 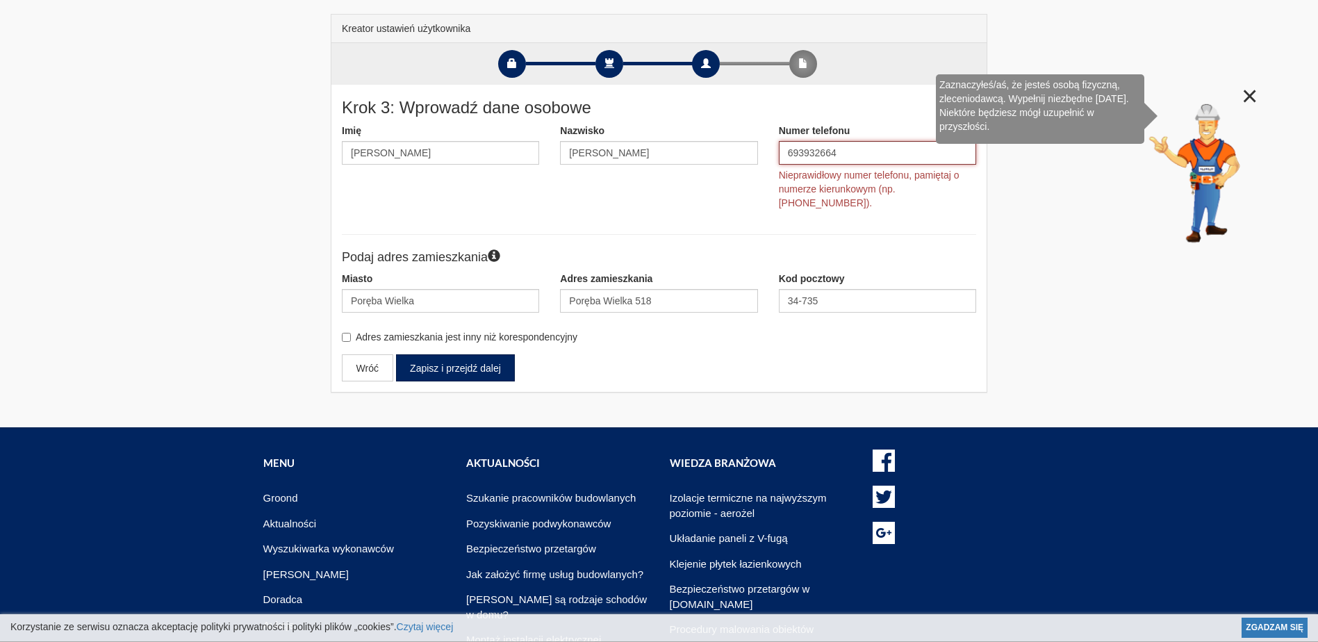 What do you see at coordinates (357, 279) in the screenshot?
I see `label: Miasto` at bounding box center [357, 279].